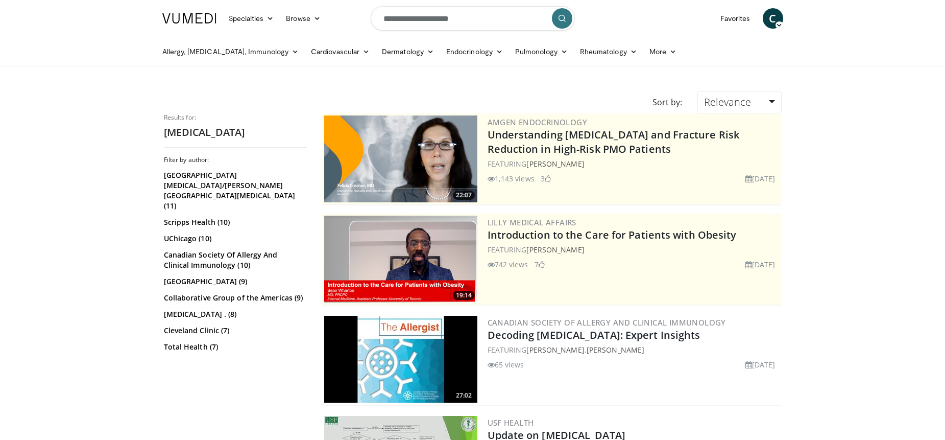 The height and width of the screenshot is (440, 945). Describe the element at coordinates (634, 349) in the screenshot. I see `div: FEATURING ,` at that location.